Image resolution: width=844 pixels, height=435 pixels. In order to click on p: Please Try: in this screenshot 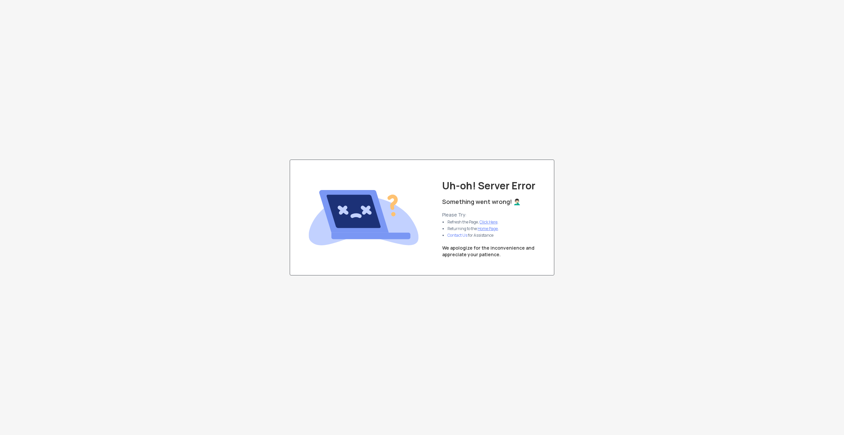, I will do `click(473, 215)`.